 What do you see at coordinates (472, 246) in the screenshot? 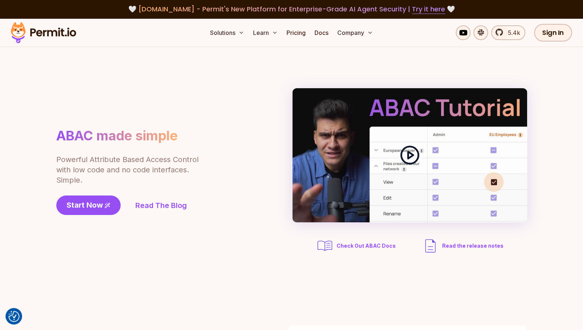
I see `span: Read the release notes` at bounding box center [472, 246].